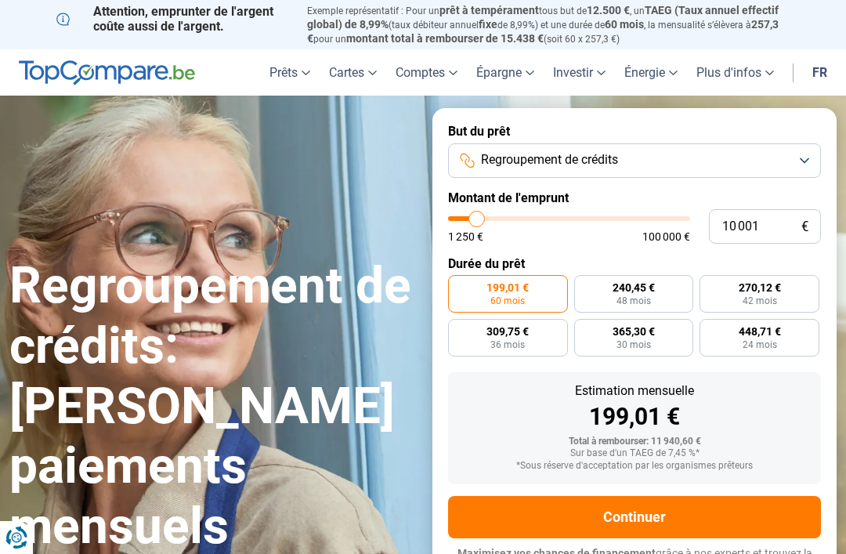 Image resolution: width=846 pixels, height=554 pixels. Describe the element at coordinates (172, 19) in the screenshot. I see `p: Attention, emprunter de l'argent coûte aussi de l'argent.` at that location.